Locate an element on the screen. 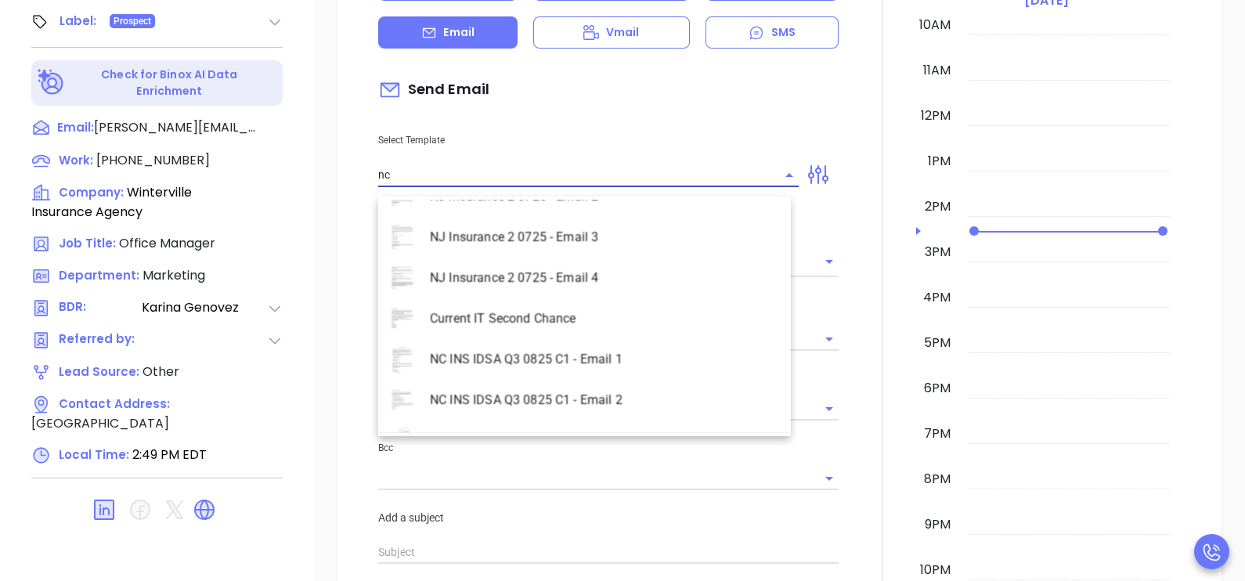  span: Send Email is located at coordinates (434, 90).